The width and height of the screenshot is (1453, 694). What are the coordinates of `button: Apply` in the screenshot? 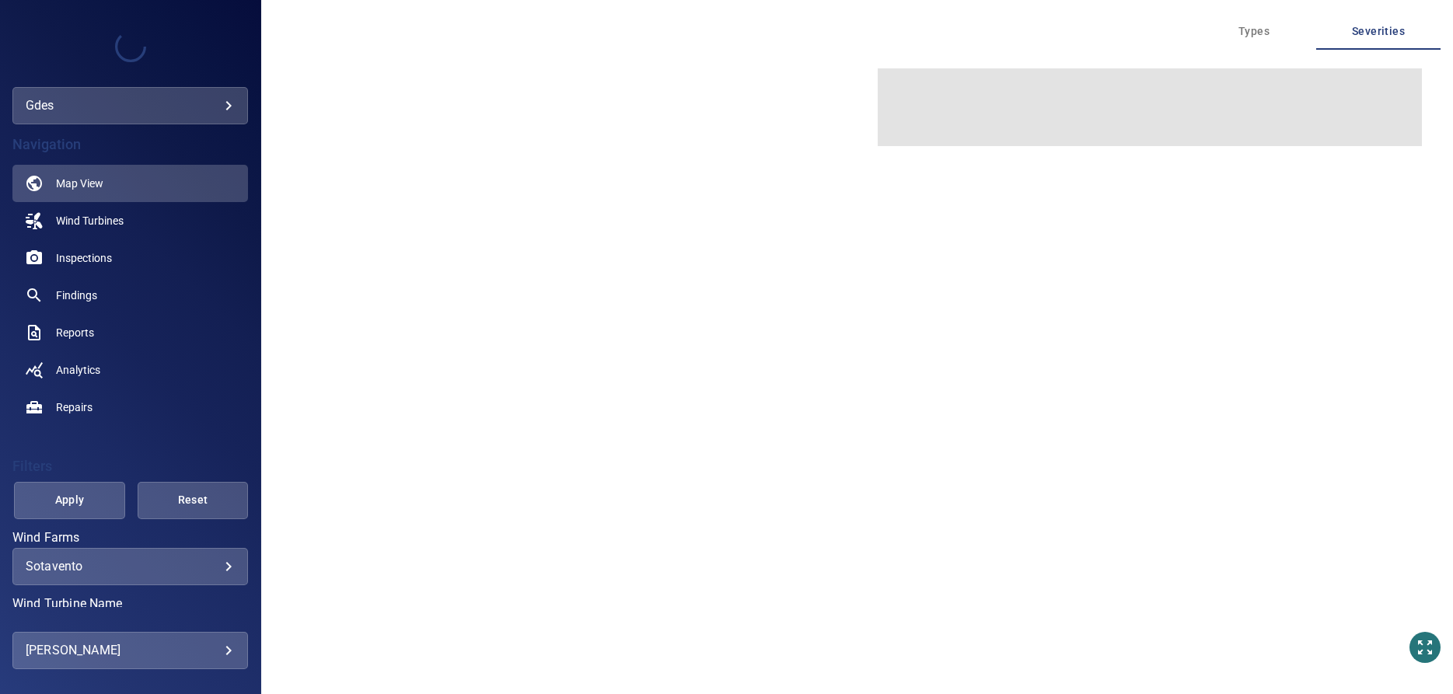 It's located at (69, 501).